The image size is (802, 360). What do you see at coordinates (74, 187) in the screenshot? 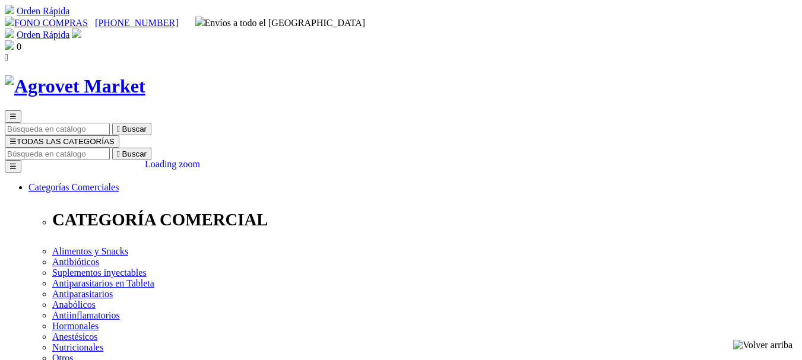
I see `a: Categorías Comerciales` at bounding box center [74, 187].